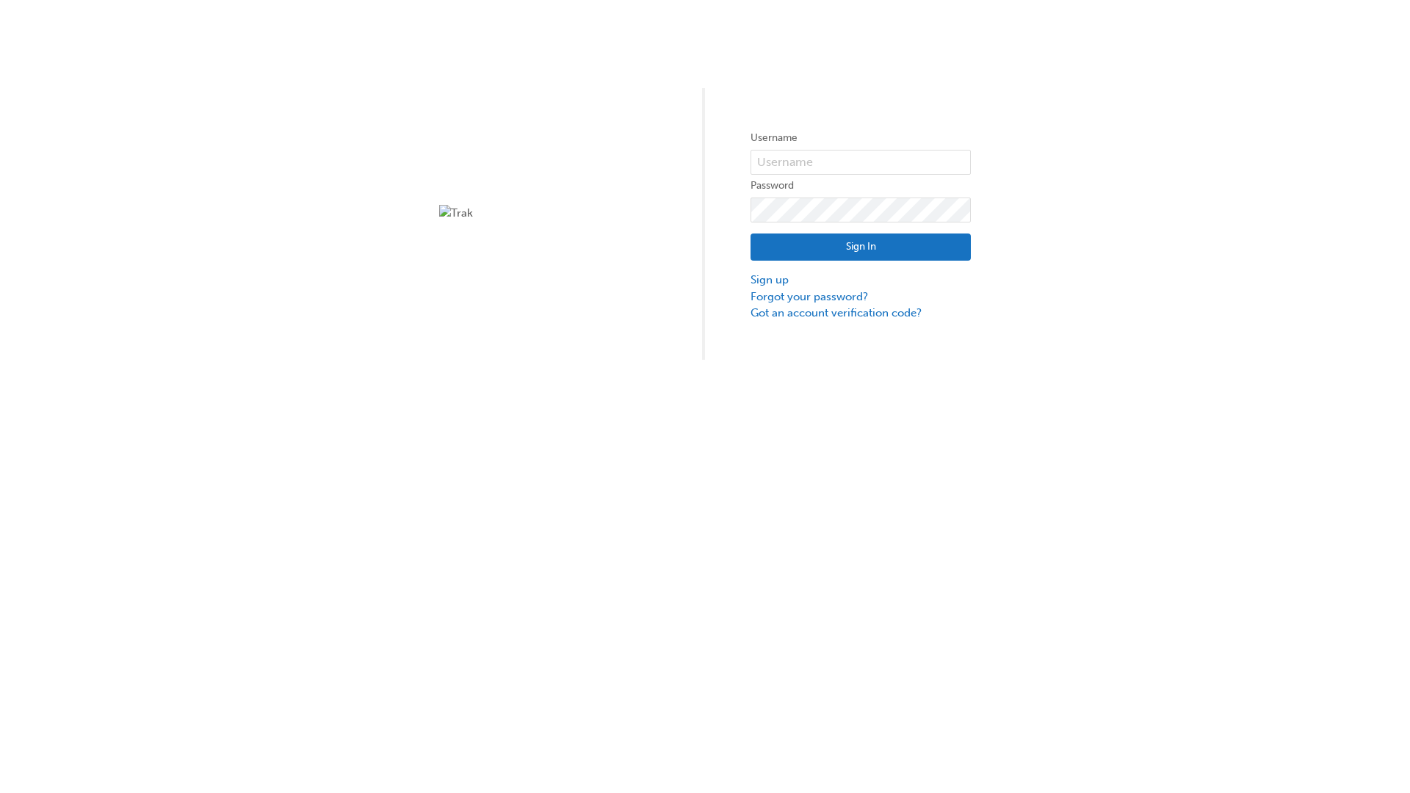  What do you see at coordinates (861, 162) in the screenshot?
I see `input: Username` at bounding box center [861, 162].